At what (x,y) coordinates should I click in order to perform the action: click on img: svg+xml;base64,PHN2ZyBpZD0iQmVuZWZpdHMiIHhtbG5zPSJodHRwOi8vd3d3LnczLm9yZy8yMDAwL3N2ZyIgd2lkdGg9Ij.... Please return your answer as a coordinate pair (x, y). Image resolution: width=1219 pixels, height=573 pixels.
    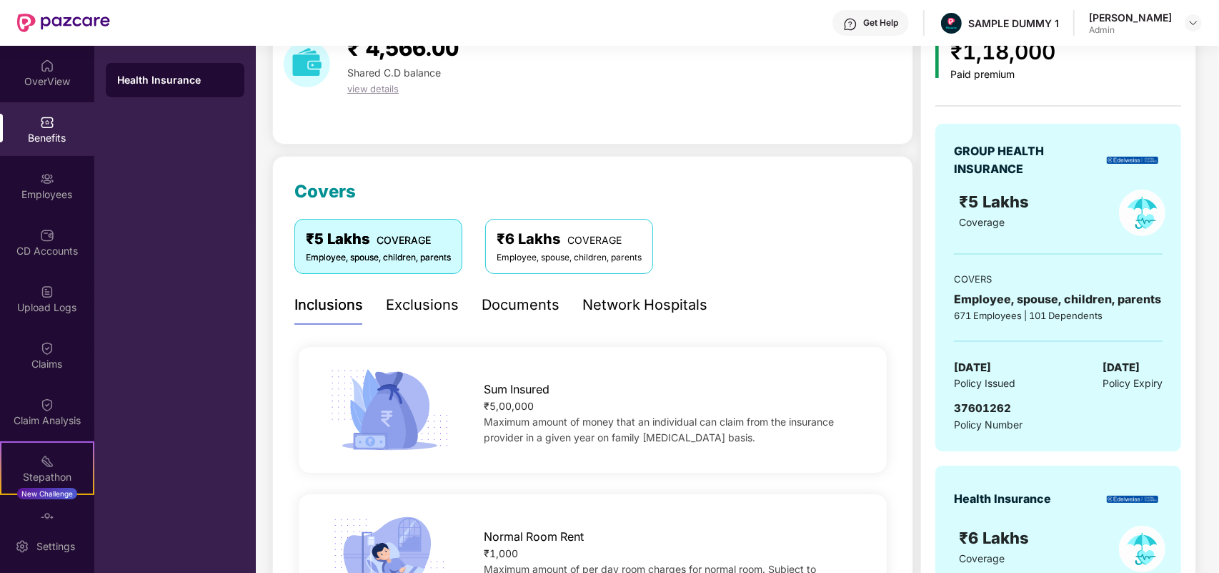
    Looking at the image, I should click on (47, 122).